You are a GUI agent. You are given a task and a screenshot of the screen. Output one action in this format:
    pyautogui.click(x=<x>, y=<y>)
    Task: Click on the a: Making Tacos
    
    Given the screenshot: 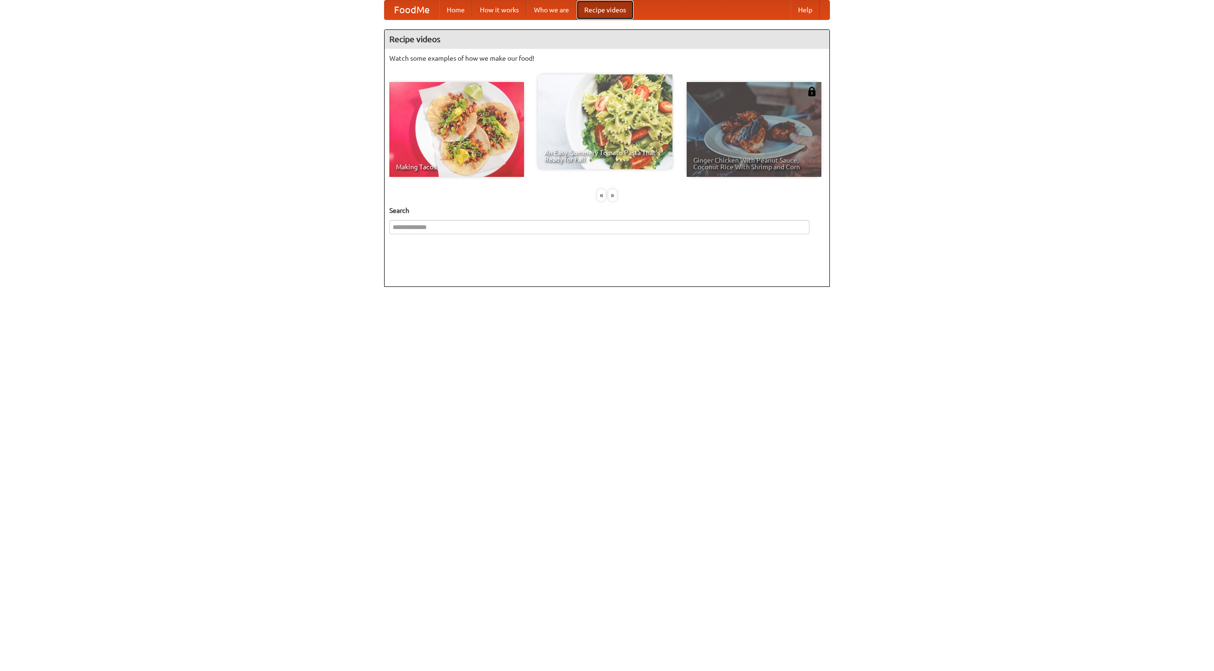 What is the action you would take?
    pyautogui.click(x=457, y=129)
    